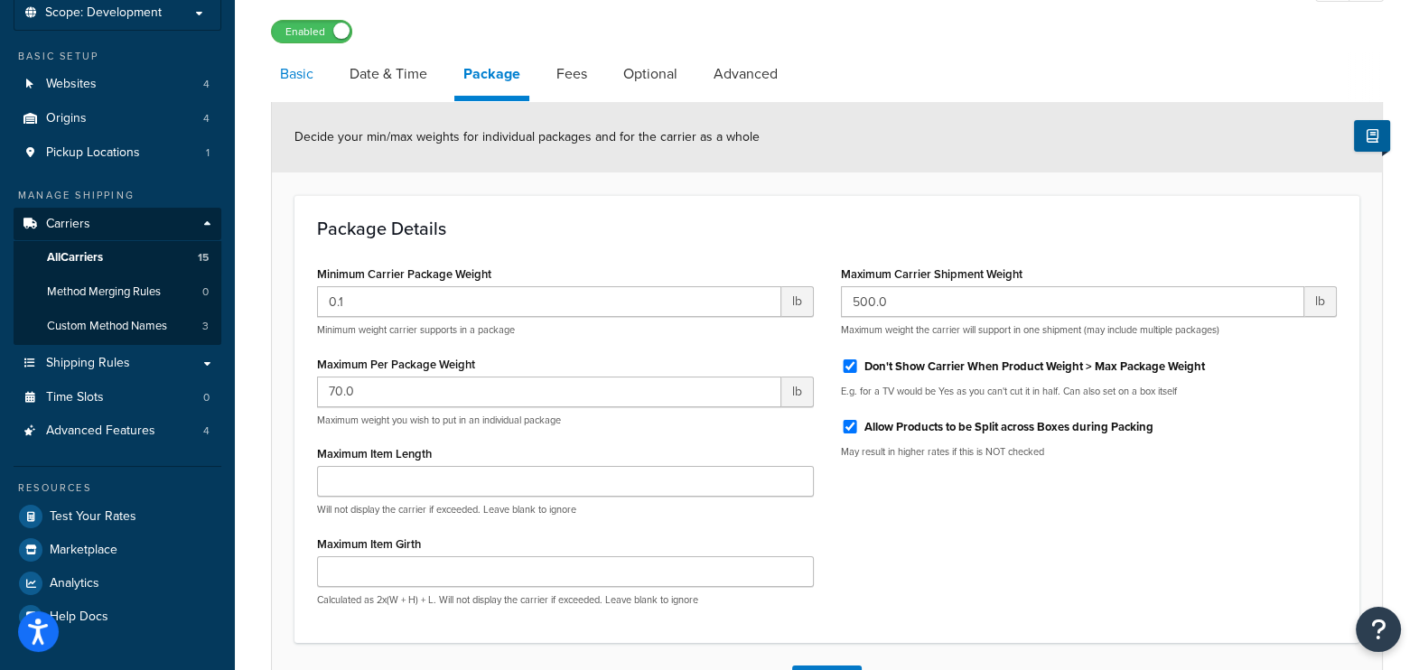  What do you see at coordinates (388, 74) in the screenshot?
I see `a: Date & Time` at bounding box center [388, 74].